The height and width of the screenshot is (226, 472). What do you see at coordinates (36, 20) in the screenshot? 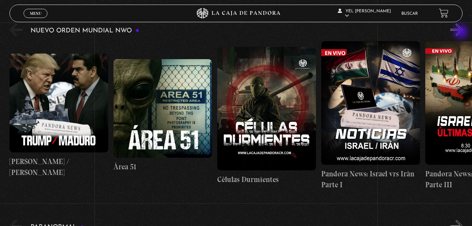
I see `span: Cerrar` at bounding box center [36, 20].